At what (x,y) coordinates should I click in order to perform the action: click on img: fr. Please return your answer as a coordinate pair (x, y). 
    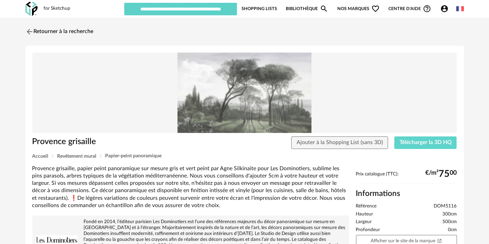
    Looking at the image, I should click on (460, 9).